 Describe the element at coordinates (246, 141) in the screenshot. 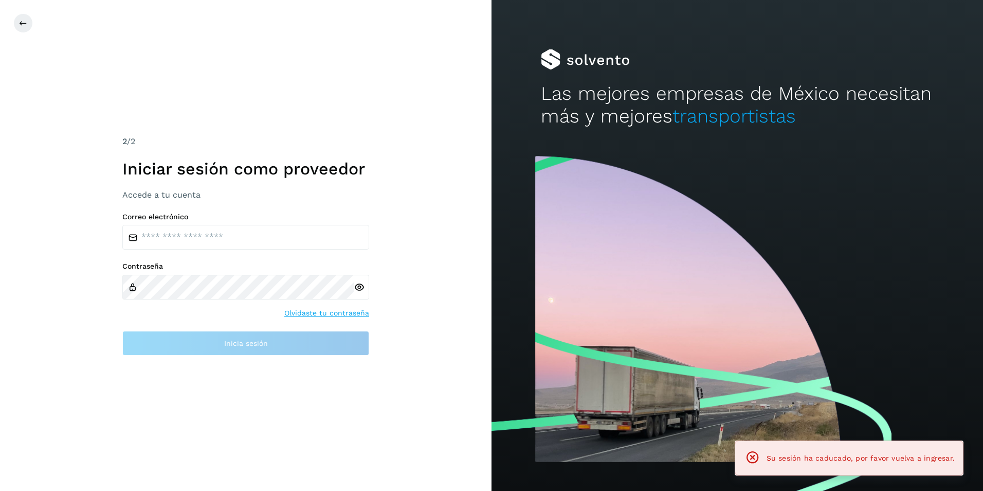

I see `div: /2` at that location.